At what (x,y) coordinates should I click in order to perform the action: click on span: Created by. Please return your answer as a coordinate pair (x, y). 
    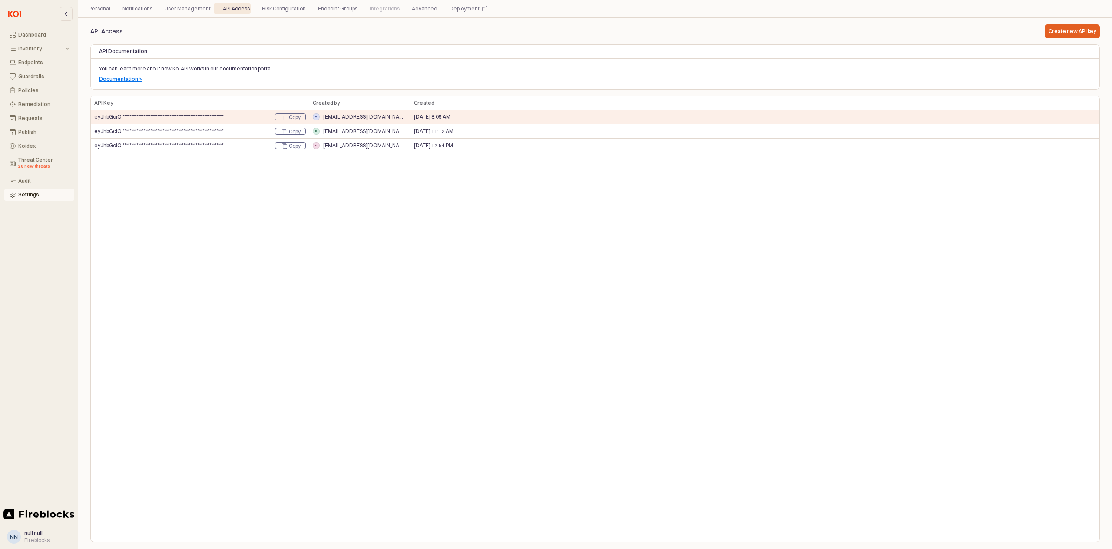
    Looking at the image, I should click on (326, 103).